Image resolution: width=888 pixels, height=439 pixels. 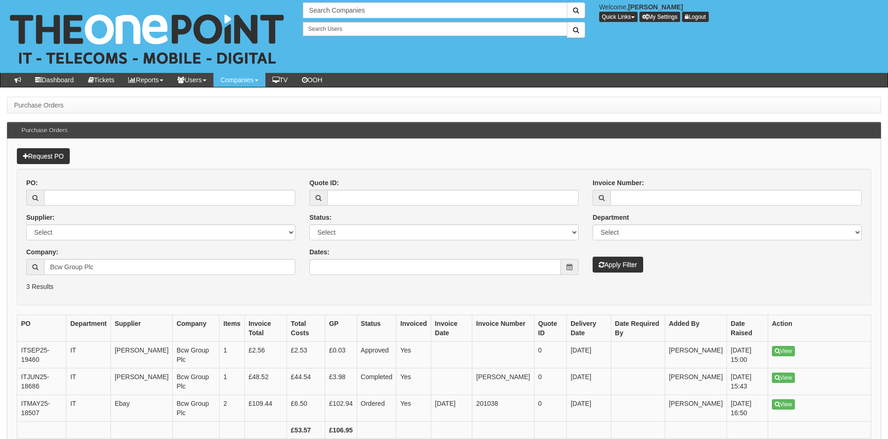 What do you see at coordinates (618, 17) in the screenshot?
I see `button: Quick Links` at bounding box center [618, 17].